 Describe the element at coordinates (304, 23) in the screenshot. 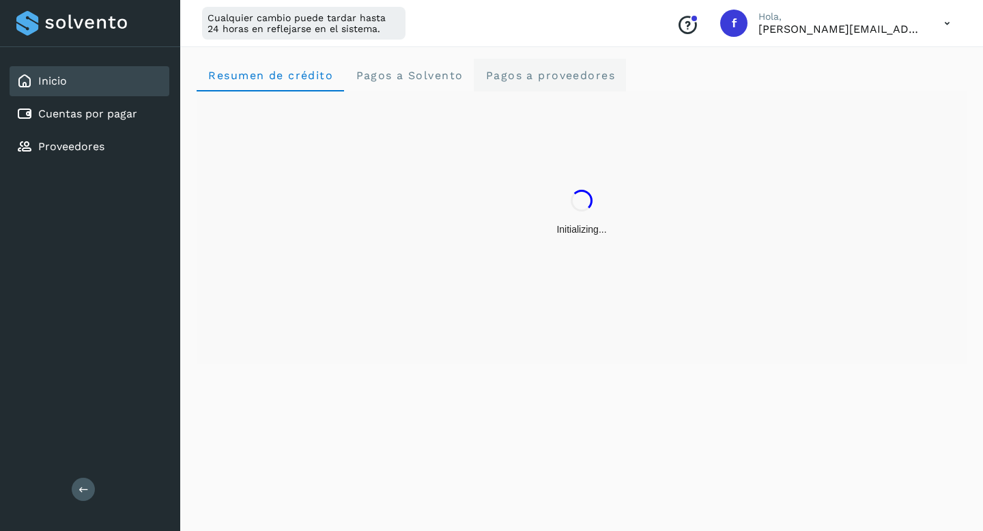

I see `div: Cualquier cambio puede tardar hasta 24 horas en reflejarse en el sistema.` at that location.